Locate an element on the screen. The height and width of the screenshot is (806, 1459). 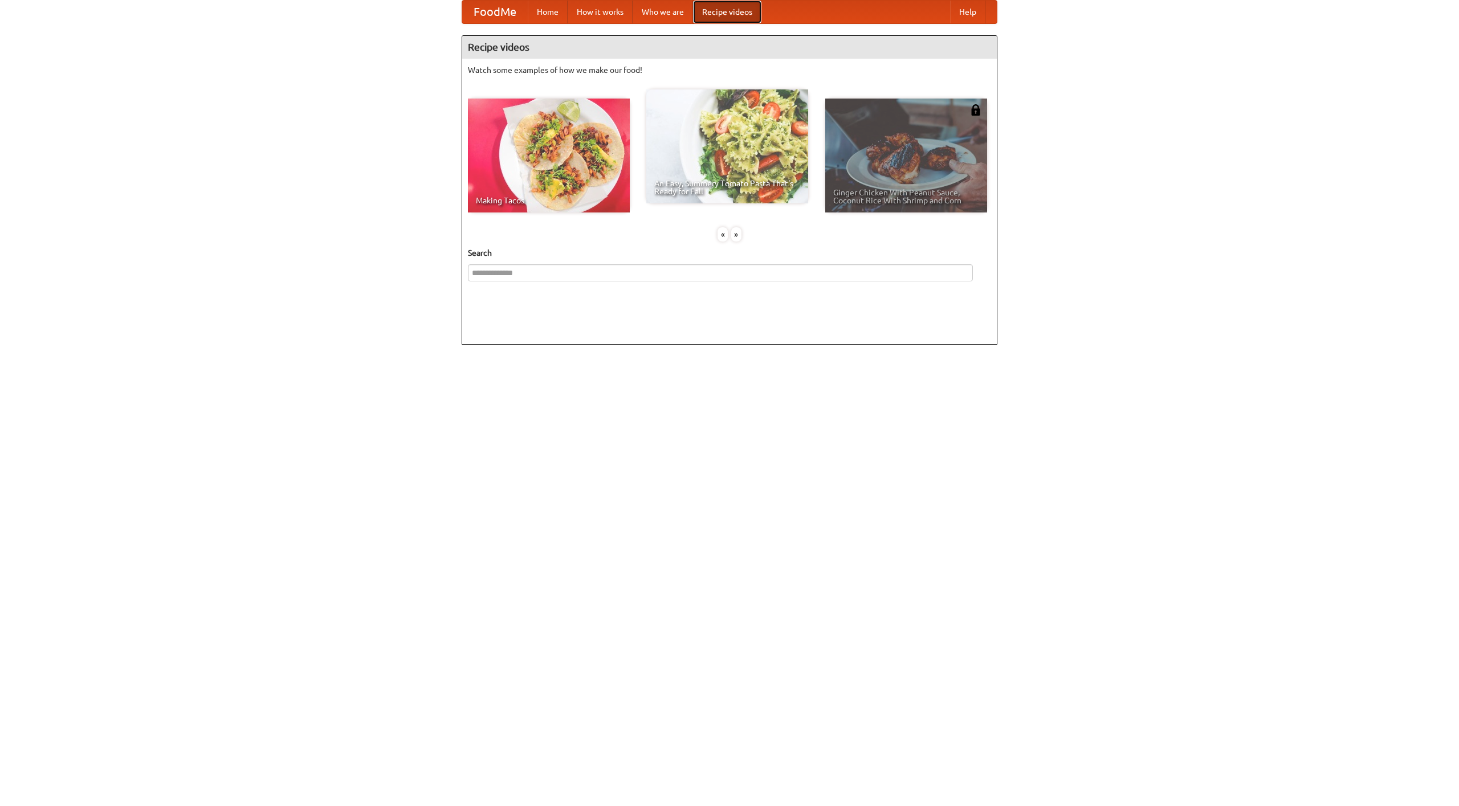
h5: Search is located at coordinates (729, 253).